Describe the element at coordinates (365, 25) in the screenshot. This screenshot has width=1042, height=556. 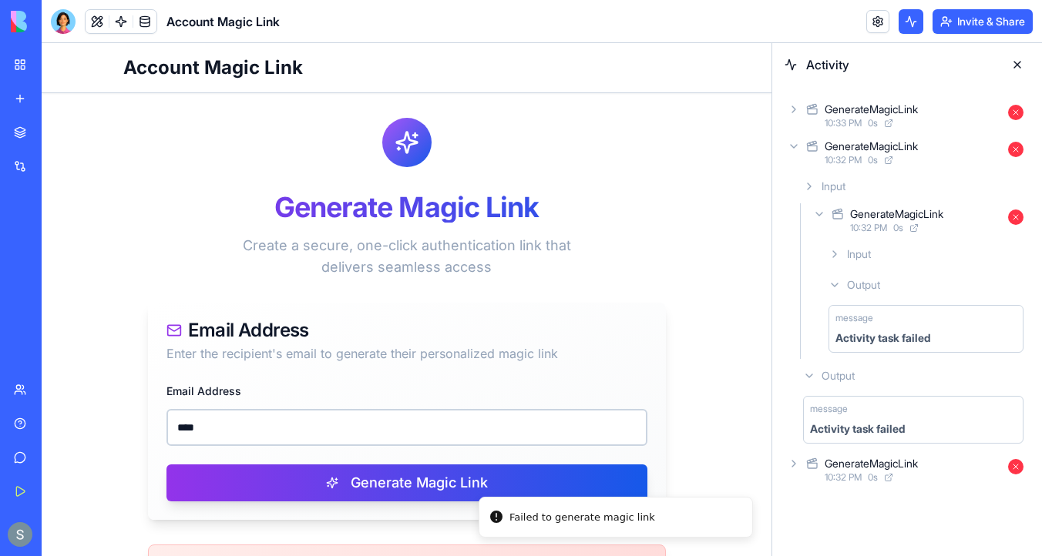
I see `h1: Account Magic Link` at that location.